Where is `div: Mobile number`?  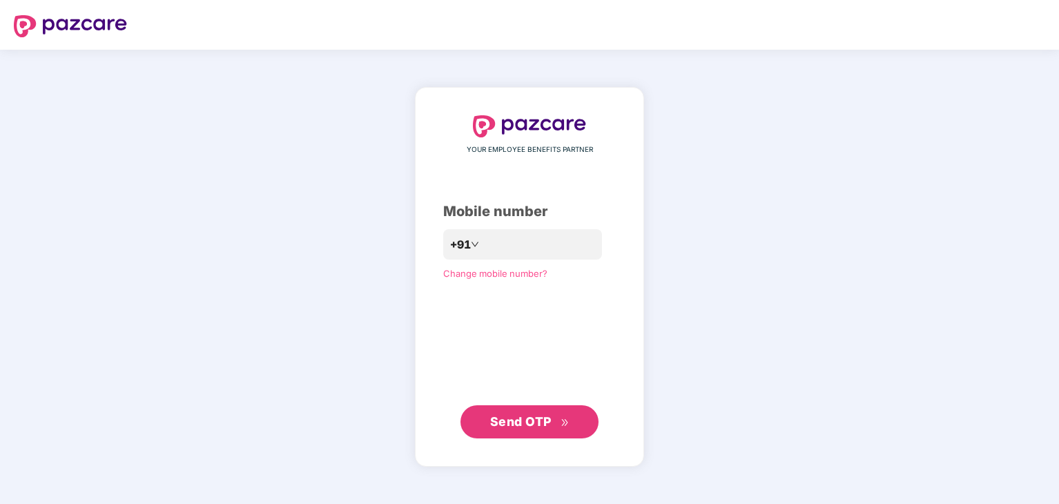
div: Mobile number is located at coordinates (529, 211).